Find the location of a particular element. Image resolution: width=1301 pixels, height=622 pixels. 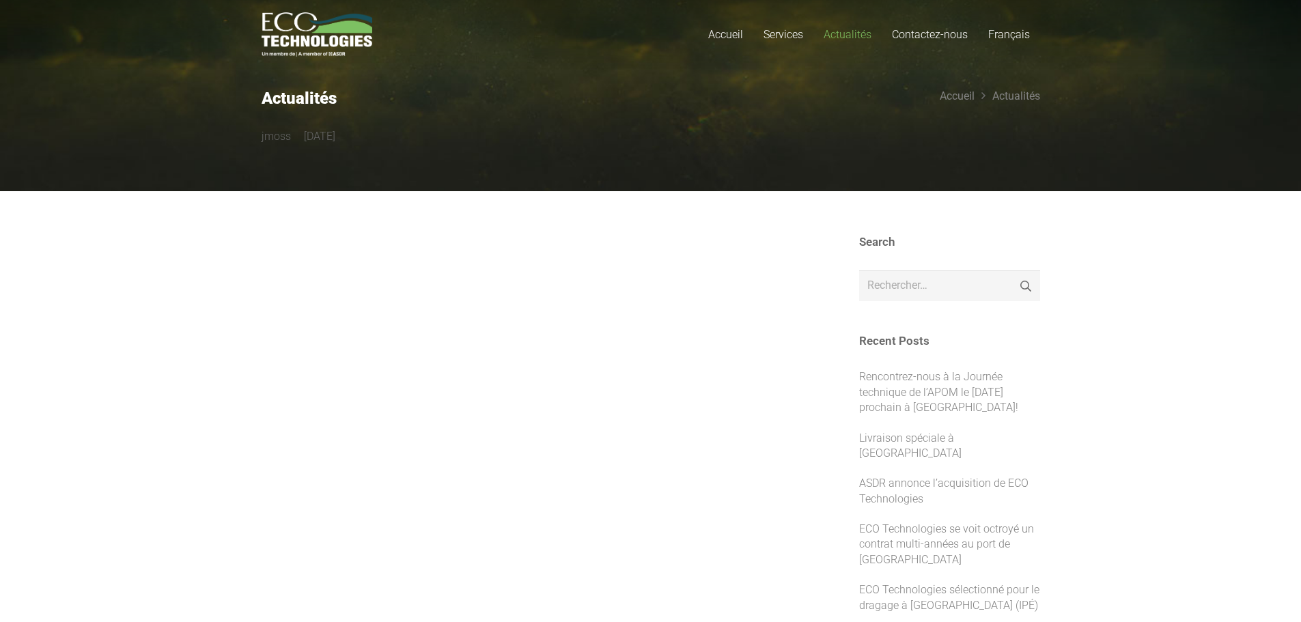

h2: Actualités is located at coordinates (510, 99).